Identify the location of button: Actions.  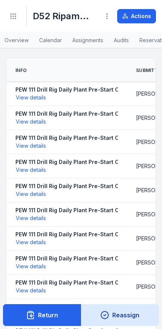
(137, 16).